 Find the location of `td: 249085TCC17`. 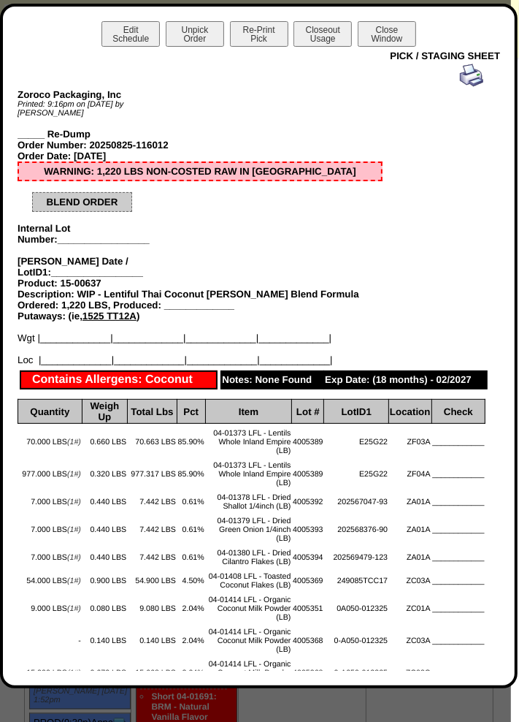

td: 249085TCC17 is located at coordinates (357, 579).